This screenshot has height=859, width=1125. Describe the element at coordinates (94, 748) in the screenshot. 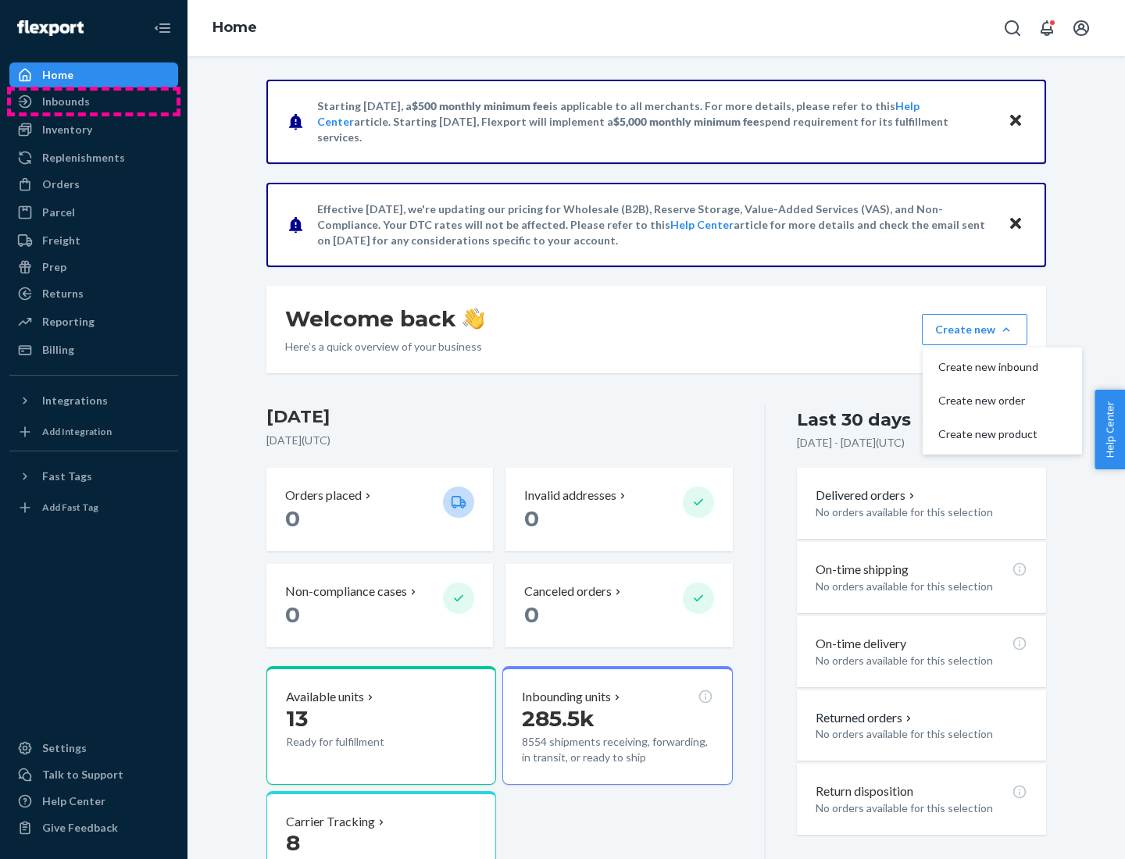

I see `a: Settings` at that location.